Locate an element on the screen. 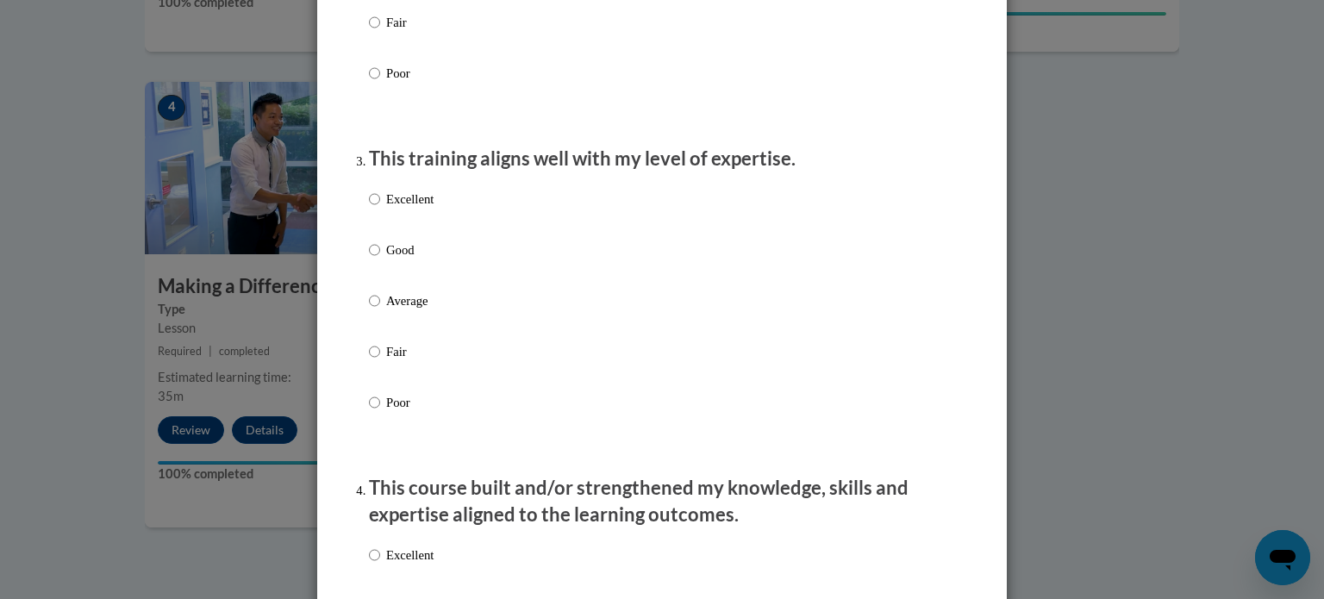  p: Average is located at coordinates (410, 301).